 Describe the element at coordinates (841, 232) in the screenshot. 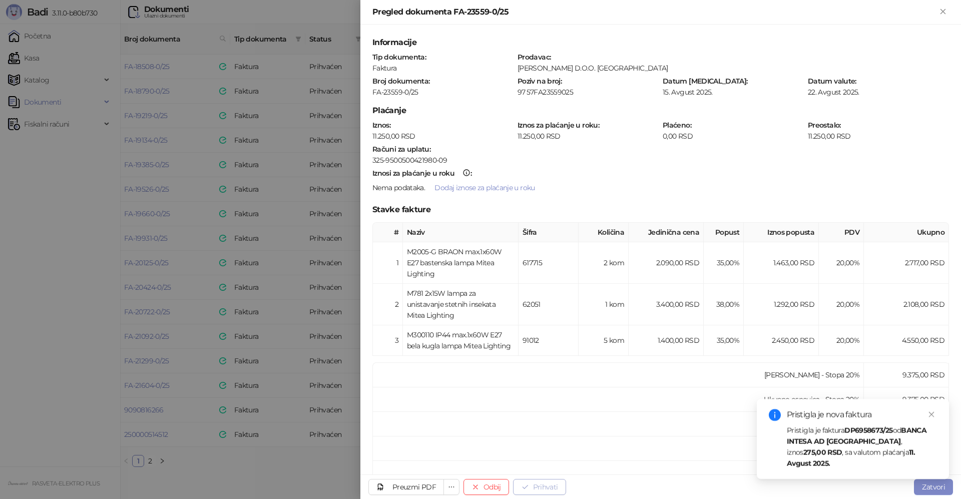

I see `th: PDV` at that location.